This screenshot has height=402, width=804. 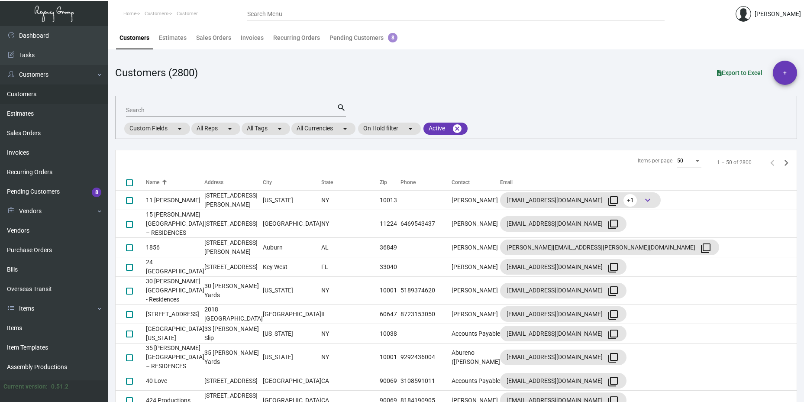 What do you see at coordinates (266, 129) in the screenshot?
I see `mat-chip: All Tags` at bounding box center [266, 129].